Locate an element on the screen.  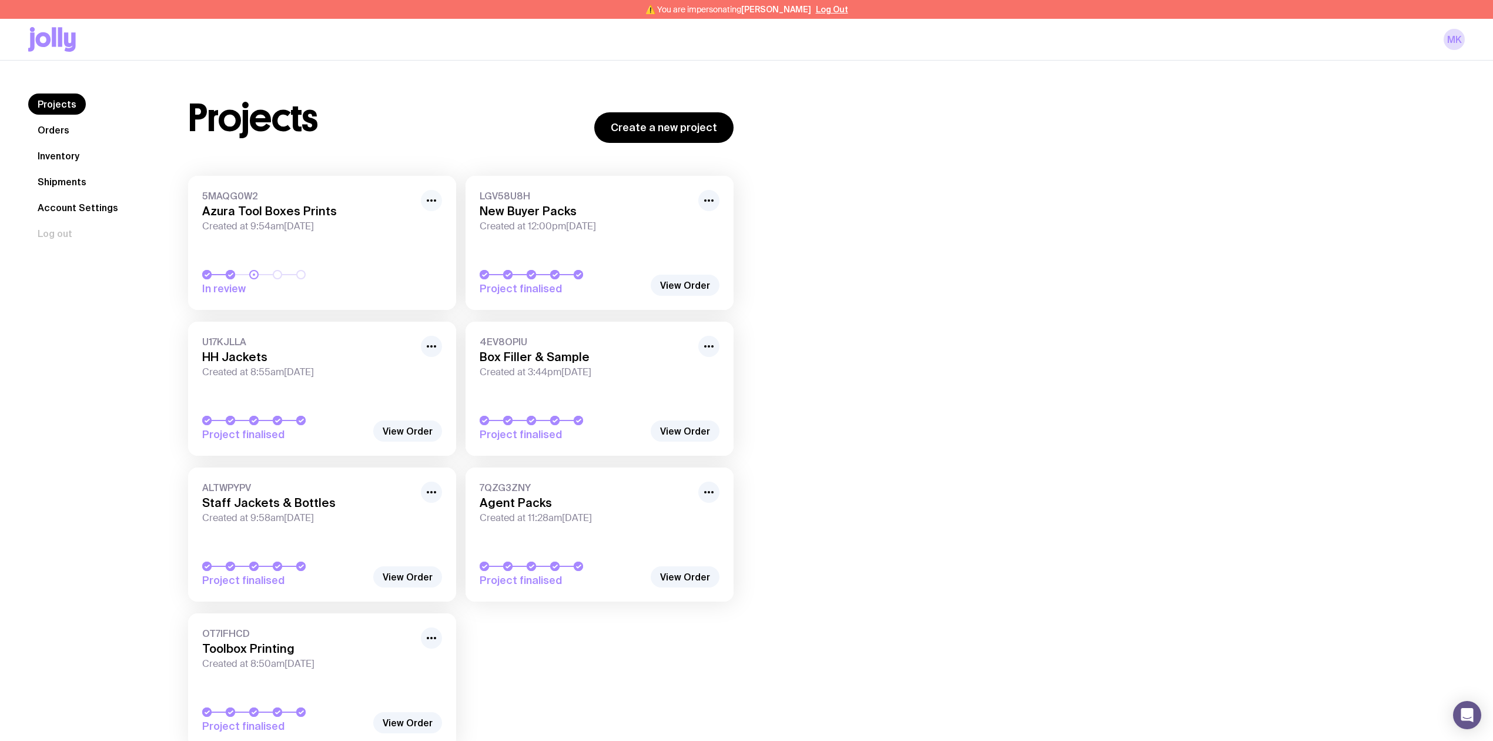
h3: Staff Jackets & Bottles is located at coordinates (308, 503).